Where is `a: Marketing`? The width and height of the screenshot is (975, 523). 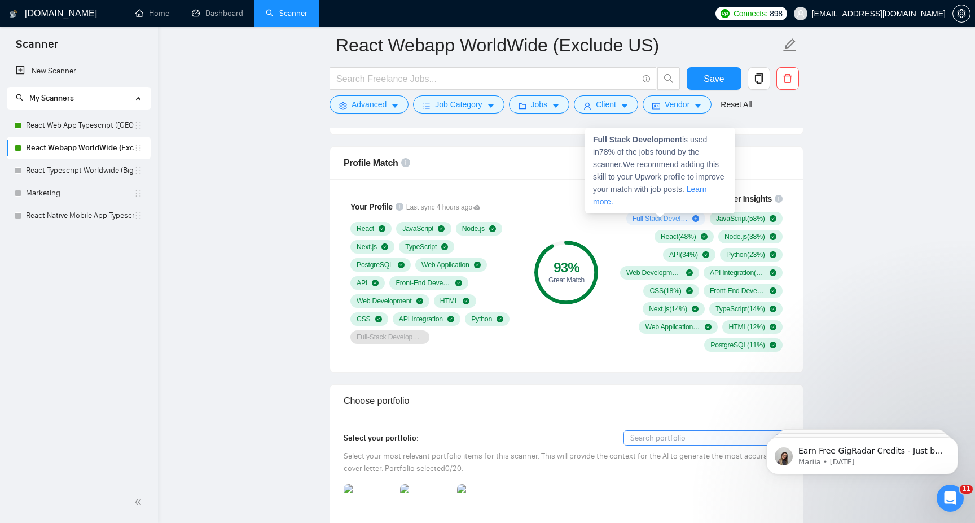
a: Marketing is located at coordinates (80, 193).